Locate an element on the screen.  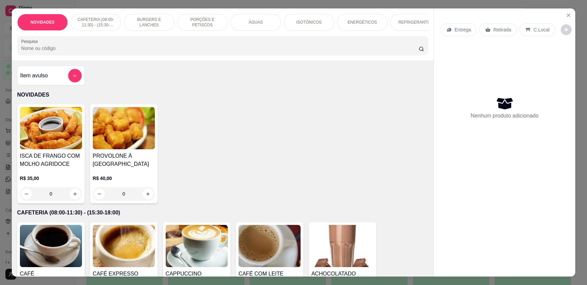
button: add-separate-item is located at coordinates (75, 76).